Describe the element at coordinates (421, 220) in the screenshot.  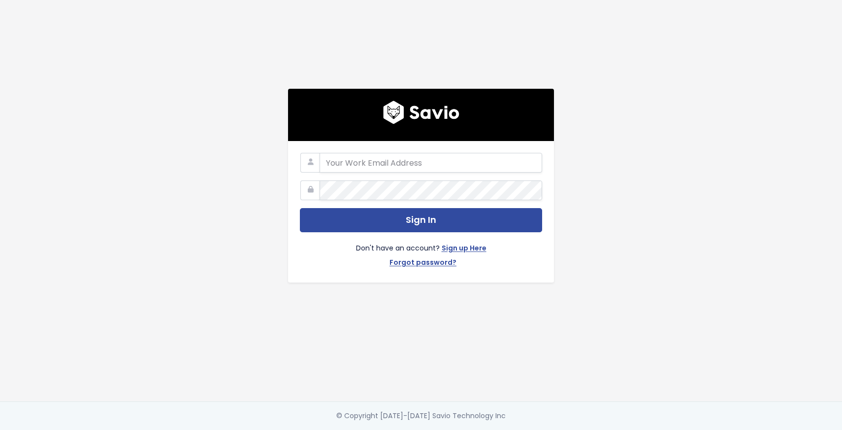
I see `button: Sign In` at that location.